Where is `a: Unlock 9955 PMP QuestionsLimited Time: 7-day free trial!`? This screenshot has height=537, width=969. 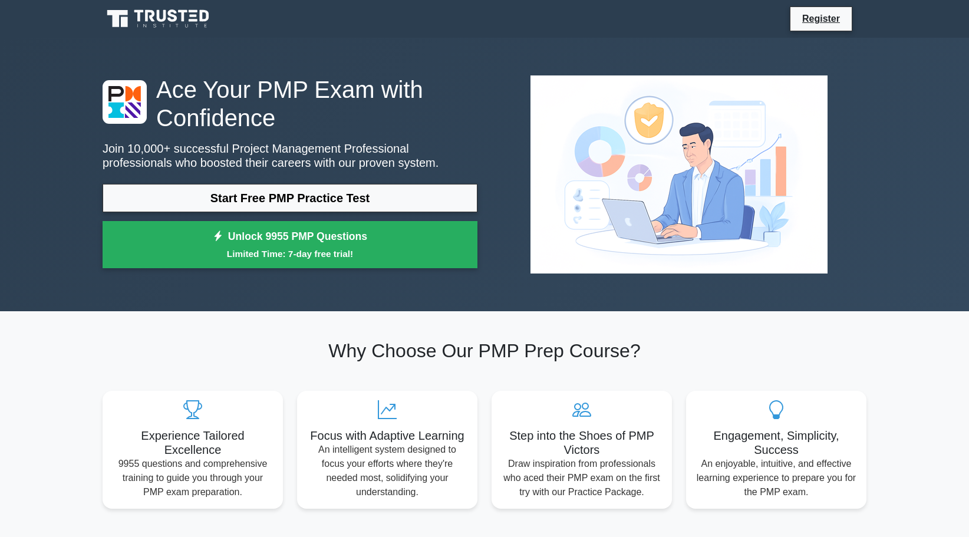 a: Unlock 9955 PMP QuestionsLimited Time: 7-day free trial! is located at coordinates (290, 245).